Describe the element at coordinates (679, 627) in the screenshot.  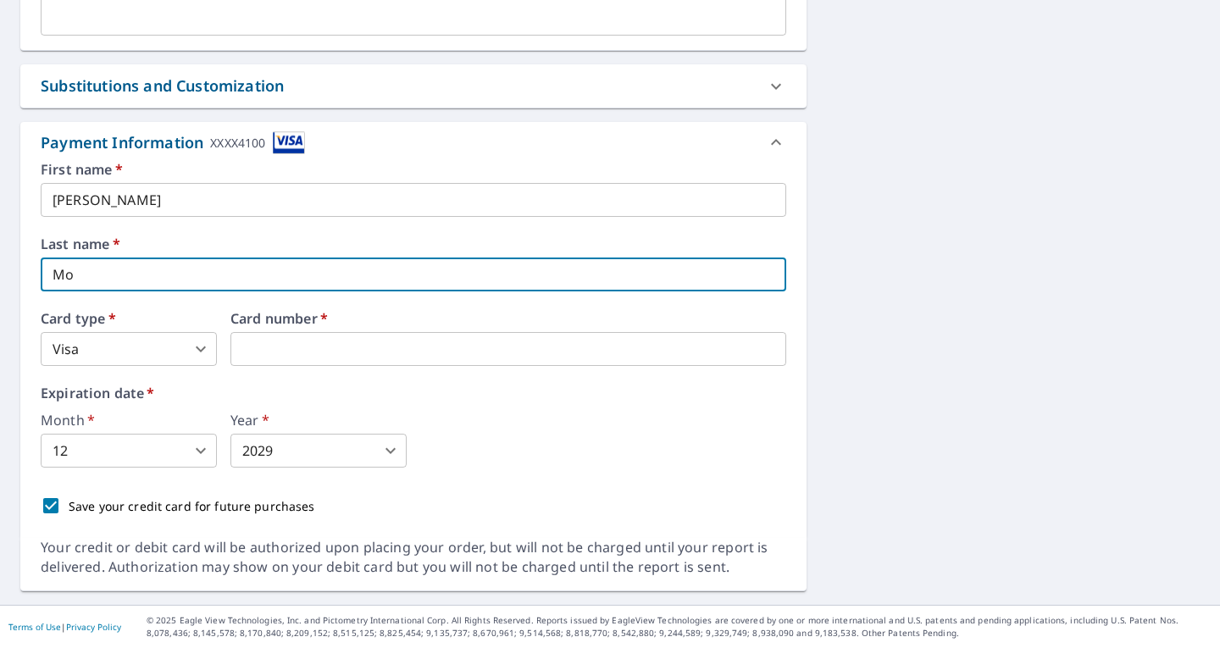
I see `p: © 2025 Eagle View Technologies, Inc. and Pictometry International Corp. All Rights Reserved. Repo...` at that location.